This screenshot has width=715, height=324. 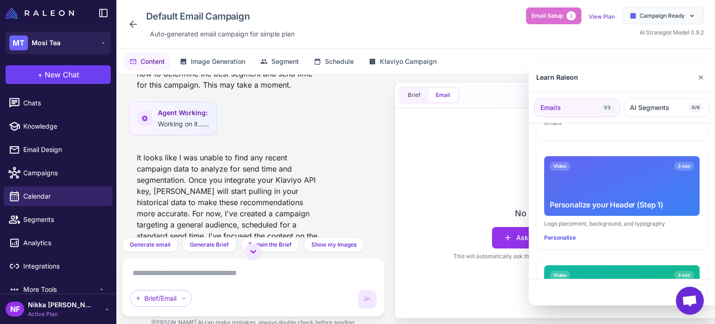 I want to click on div: Personalize your Header (Step 1), so click(x=622, y=204).